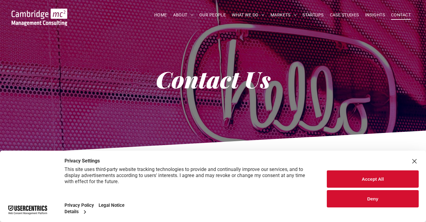 Image resolution: width=426 pixels, height=222 pixels. What do you see at coordinates (248, 15) in the screenshot?
I see `a: WHAT WE DO` at bounding box center [248, 15].